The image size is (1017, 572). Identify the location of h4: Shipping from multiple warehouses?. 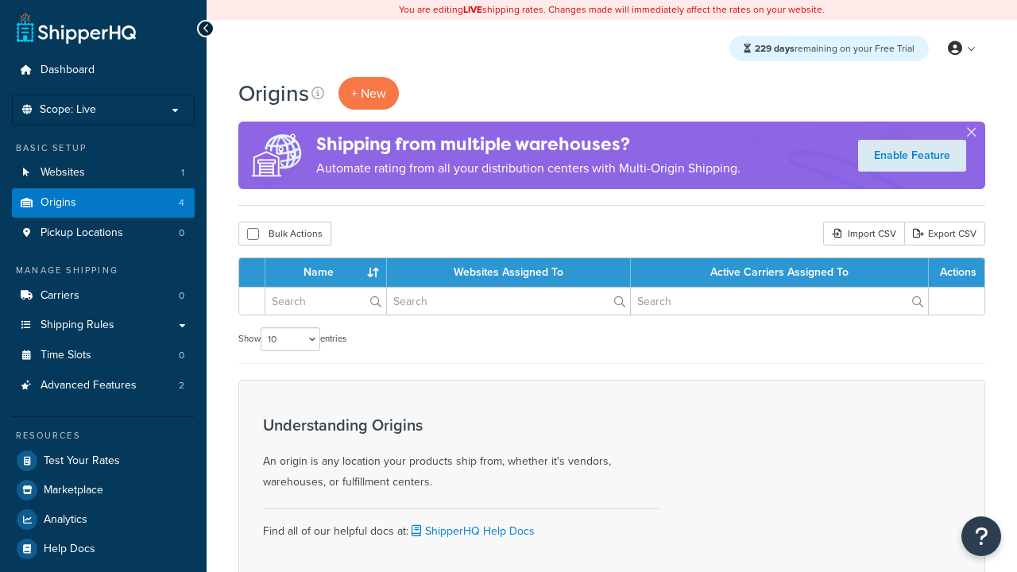
(528, 144).